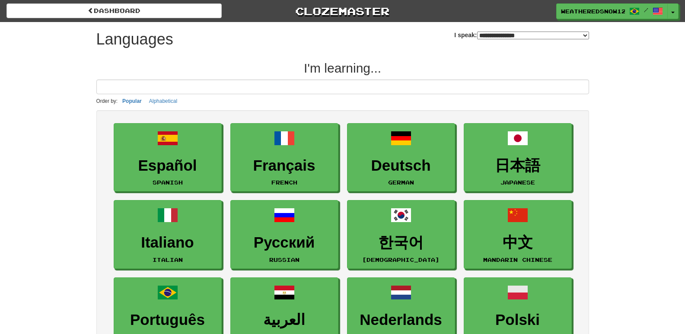 The width and height of the screenshot is (685, 334). I want to click on a: DeutschGerman, so click(401, 157).